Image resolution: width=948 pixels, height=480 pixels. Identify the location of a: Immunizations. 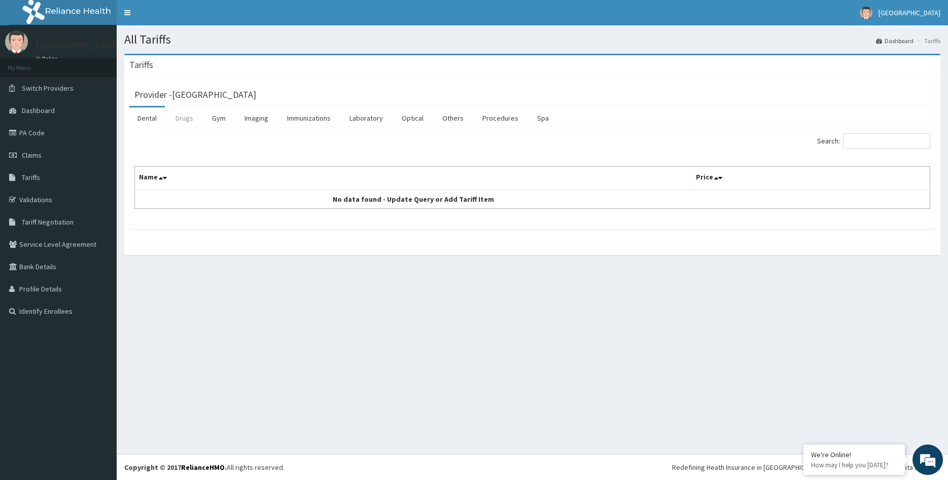
(309, 118).